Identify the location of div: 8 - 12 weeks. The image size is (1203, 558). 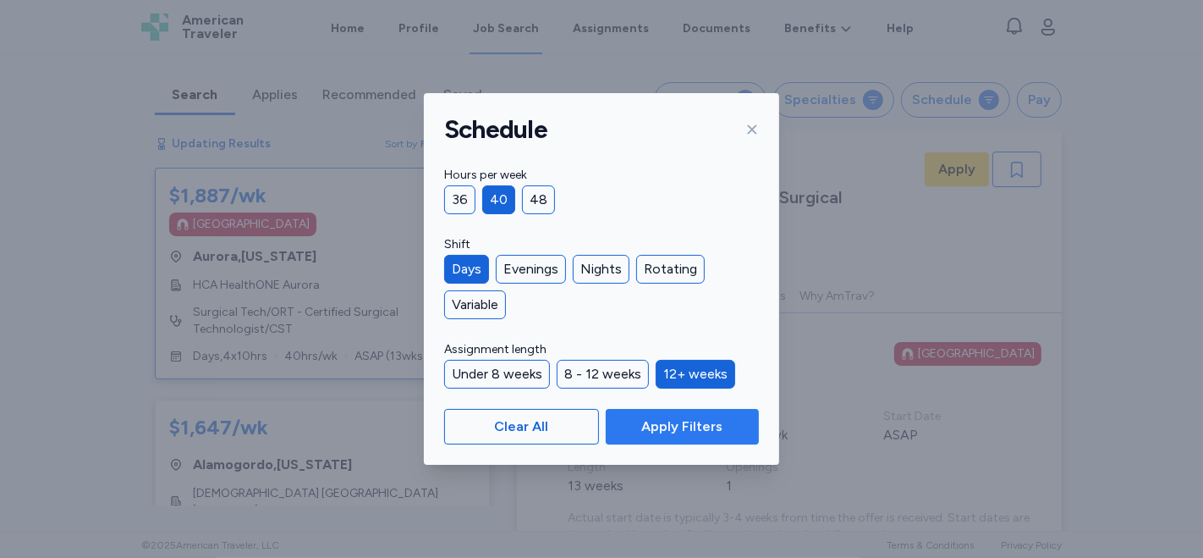
(603, 374).